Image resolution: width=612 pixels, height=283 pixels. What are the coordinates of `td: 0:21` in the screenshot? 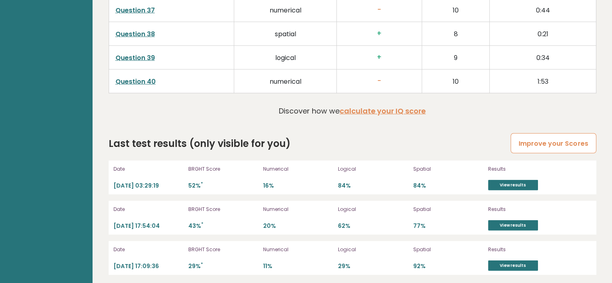 It's located at (543, 33).